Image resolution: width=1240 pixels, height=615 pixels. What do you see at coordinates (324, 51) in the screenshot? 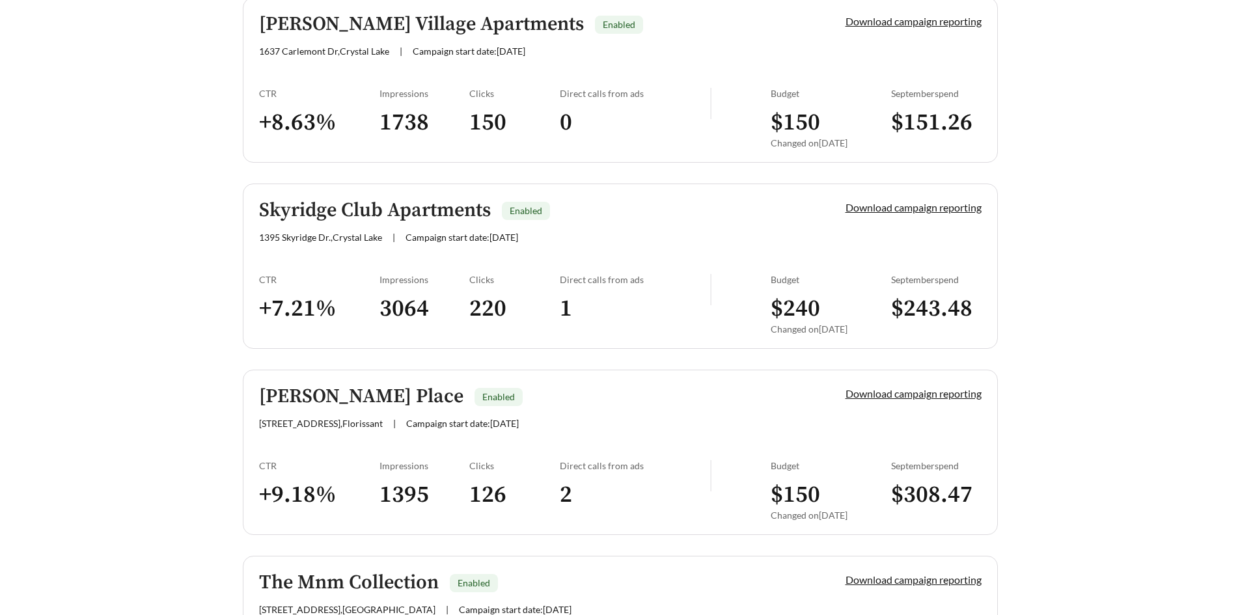
I see `span: 1637 Carlemont Dr , Crystal Lake` at bounding box center [324, 51].